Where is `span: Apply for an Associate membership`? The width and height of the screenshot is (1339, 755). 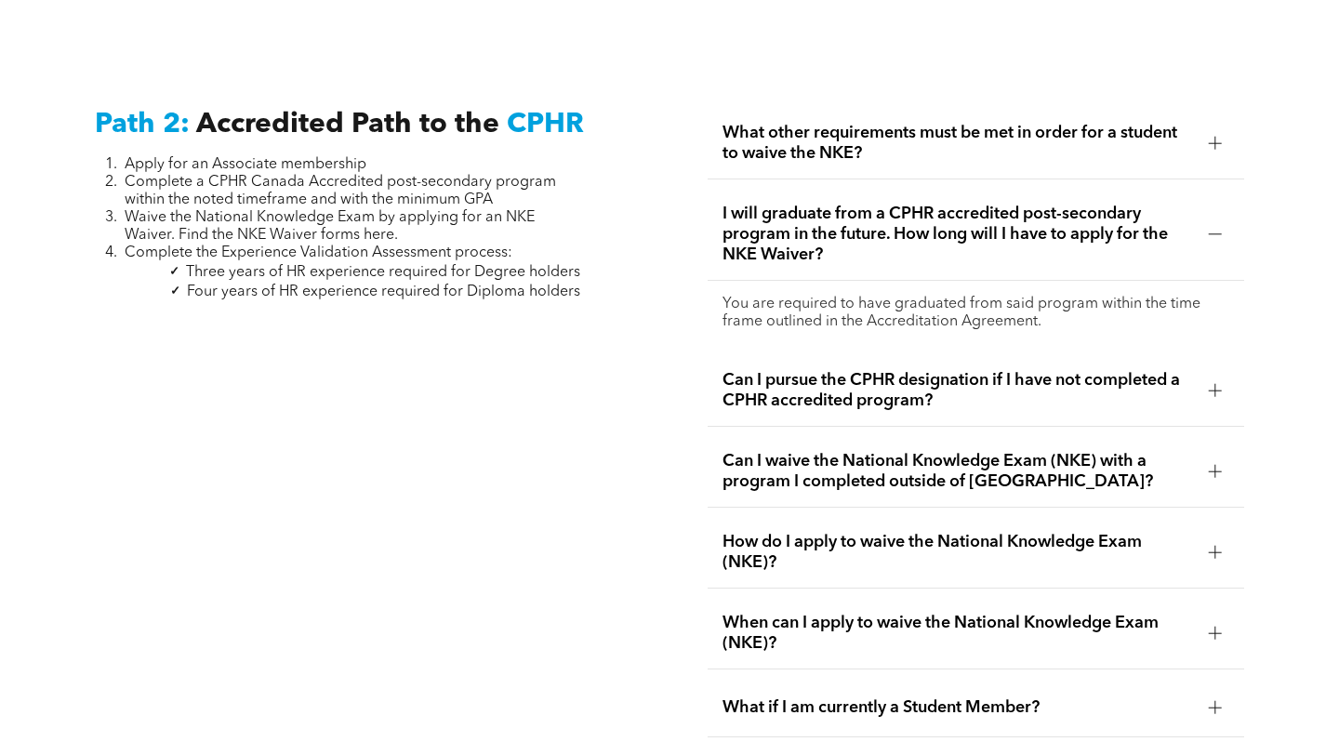 span: Apply for an Associate membership is located at coordinates (245, 165).